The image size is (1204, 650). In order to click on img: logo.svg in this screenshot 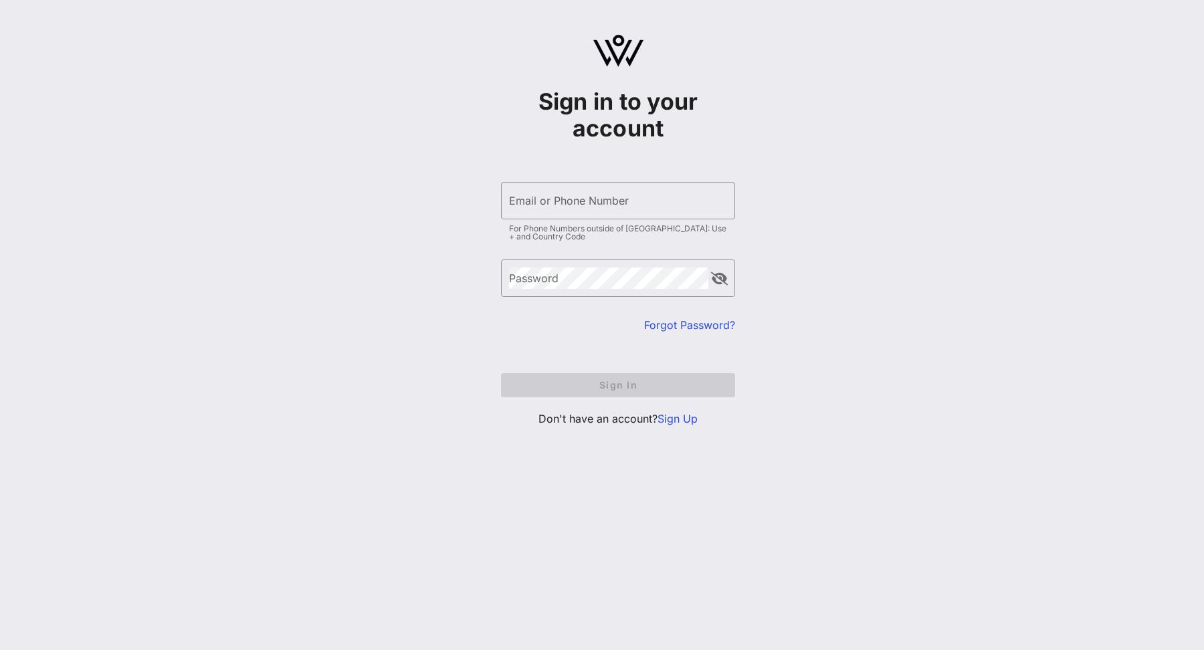, I will do `click(618, 51)`.